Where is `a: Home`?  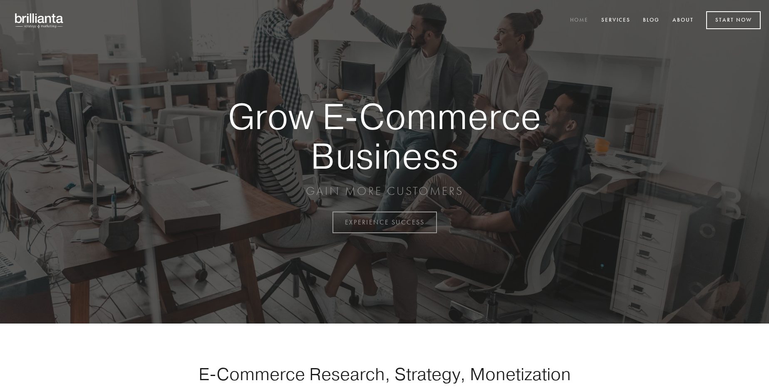
a: Home is located at coordinates (579, 20).